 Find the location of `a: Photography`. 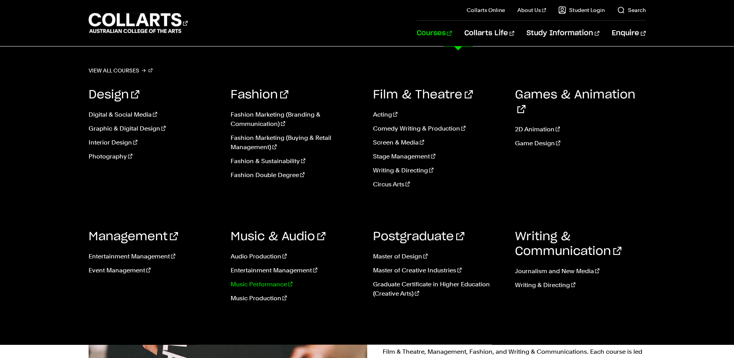

a: Photography is located at coordinates (154, 156).